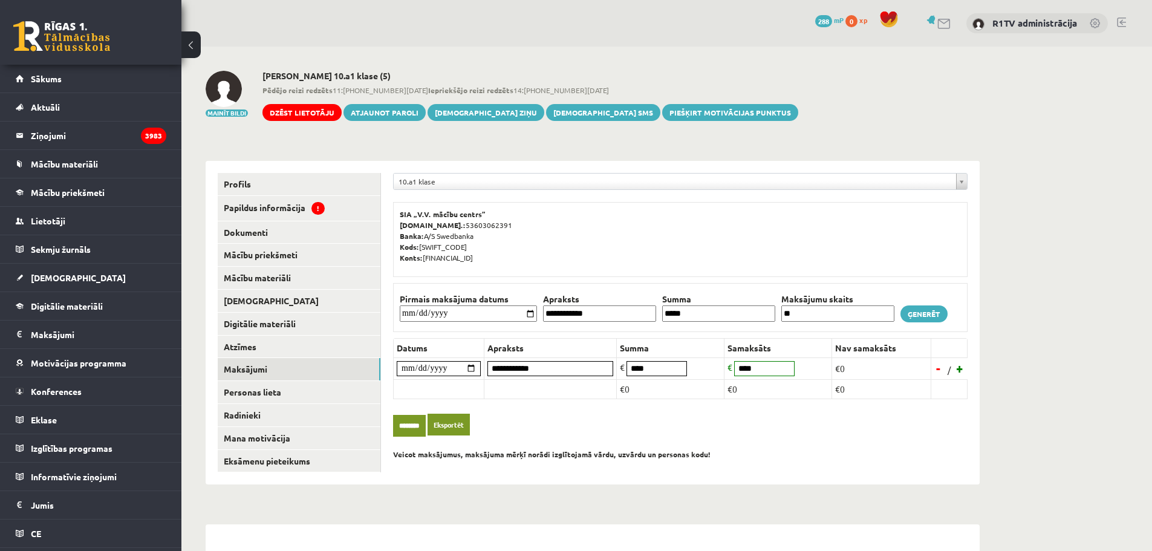 This screenshot has height=551, width=1152. Describe the element at coordinates (299, 438) in the screenshot. I see `a: Mana motivācija` at that location.